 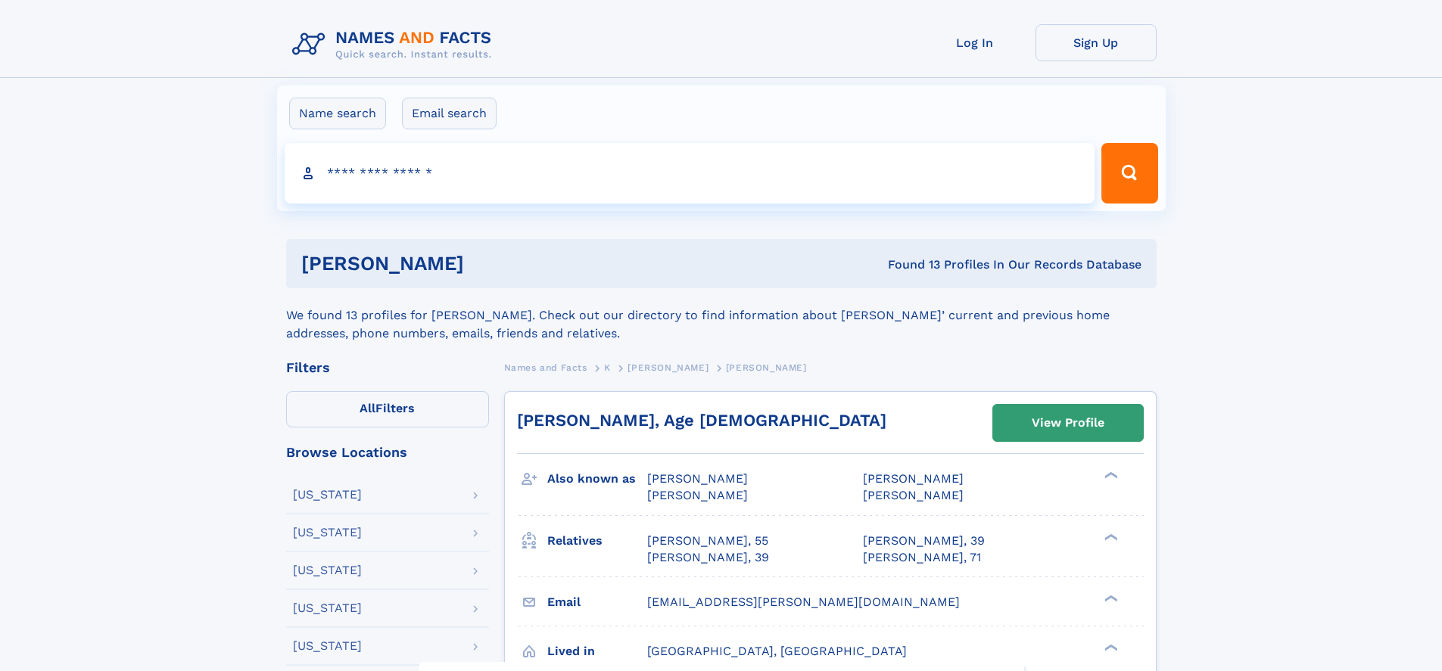 What do you see at coordinates (597, 541) in the screenshot?
I see `h3: Relatives` at bounding box center [597, 541].